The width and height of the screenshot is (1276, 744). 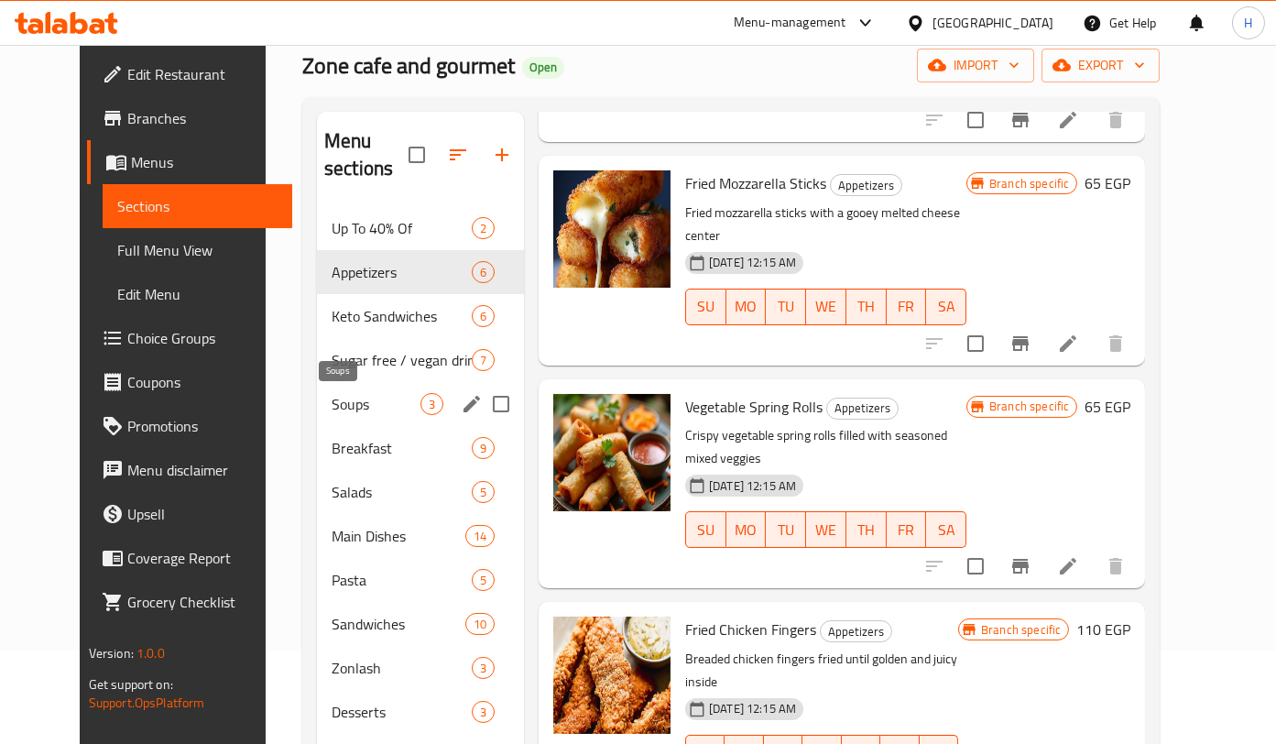 What do you see at coordinates (401, 580) in the screenshot?
I see `div: Pasta` at bounding box center [401, 580].